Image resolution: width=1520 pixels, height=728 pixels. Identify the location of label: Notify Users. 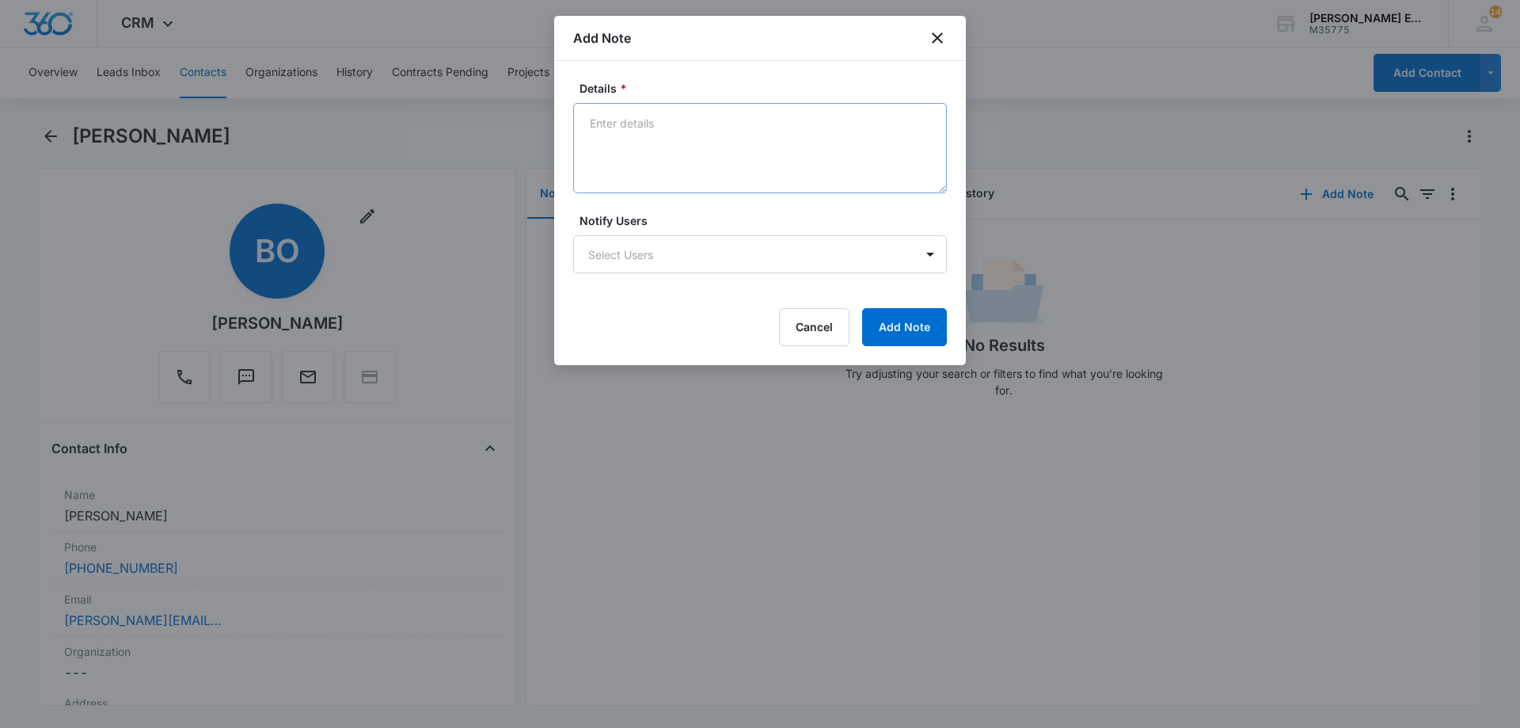
(766, 220).